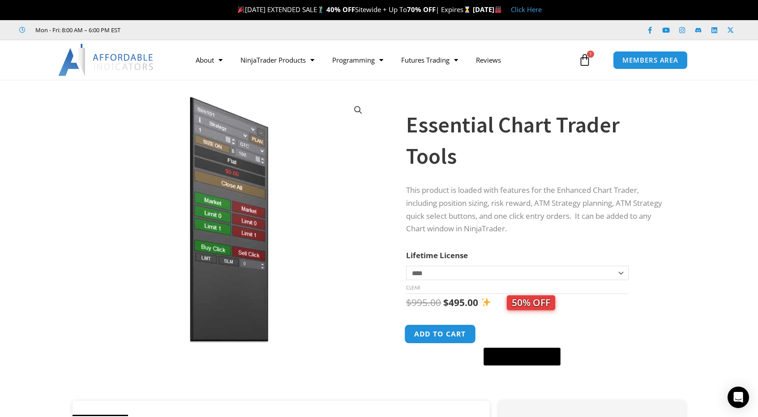 This screenshot has width=758, height=417. I want to click on a: MEMBERS AREA, so click(650, 60).